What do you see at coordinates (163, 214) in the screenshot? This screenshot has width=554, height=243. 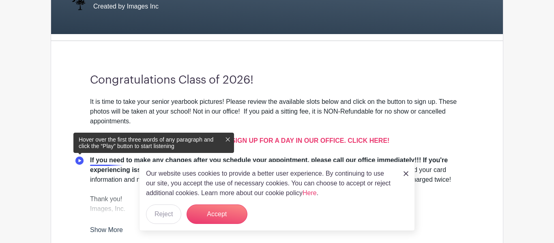 I see `button: Reject` at bounding box center [163, 214].